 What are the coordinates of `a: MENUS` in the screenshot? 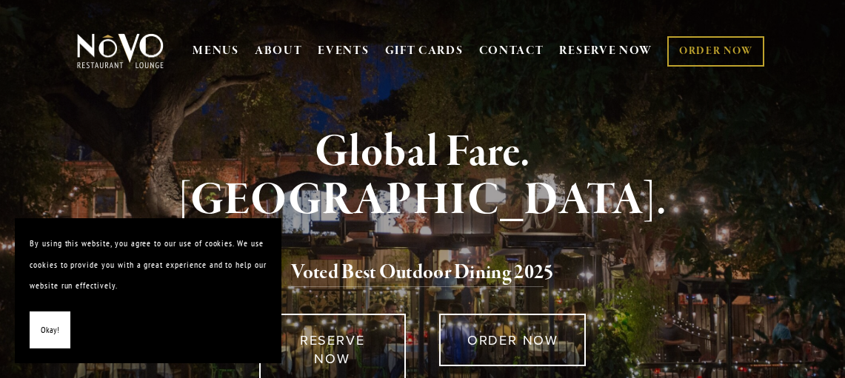 It's located at (215, 51).